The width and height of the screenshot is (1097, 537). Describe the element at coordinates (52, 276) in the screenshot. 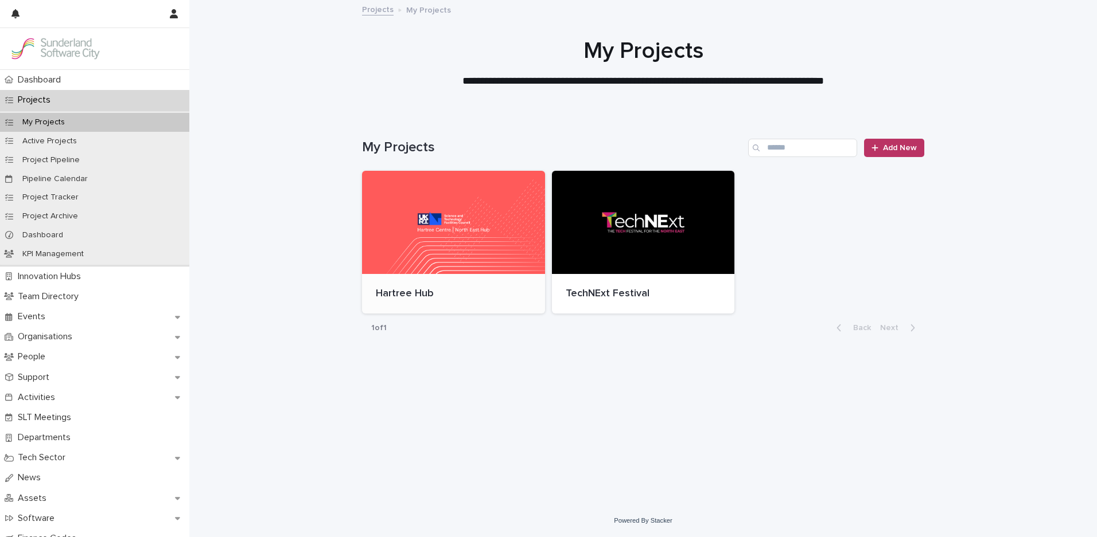

I see `p: Innovation Hubs` at that location.